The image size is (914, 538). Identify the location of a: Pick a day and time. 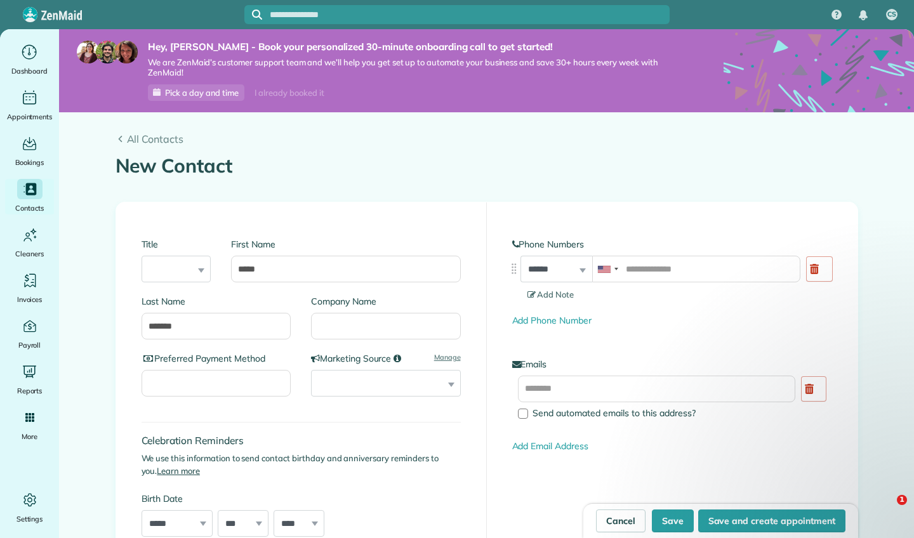
(196, 93).